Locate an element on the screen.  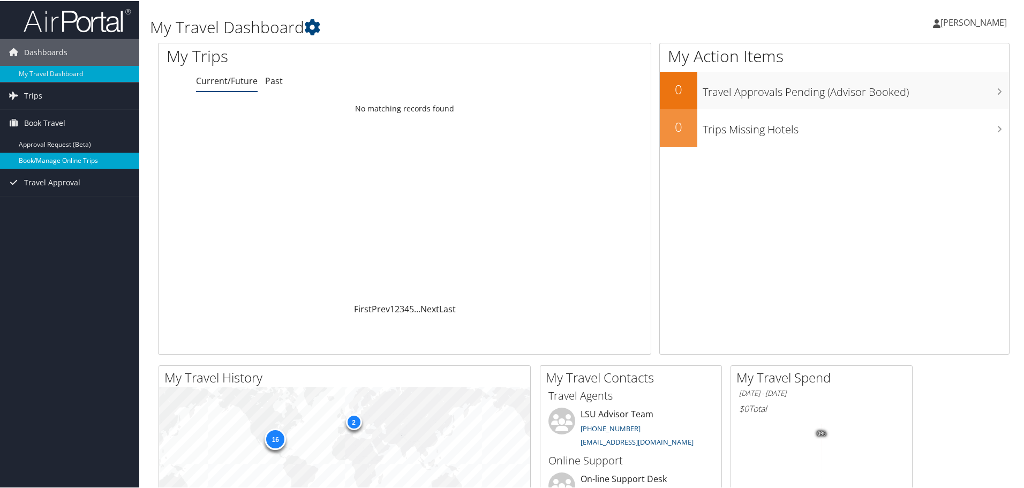
span: Dashboards is located at coordinates (46, 51).